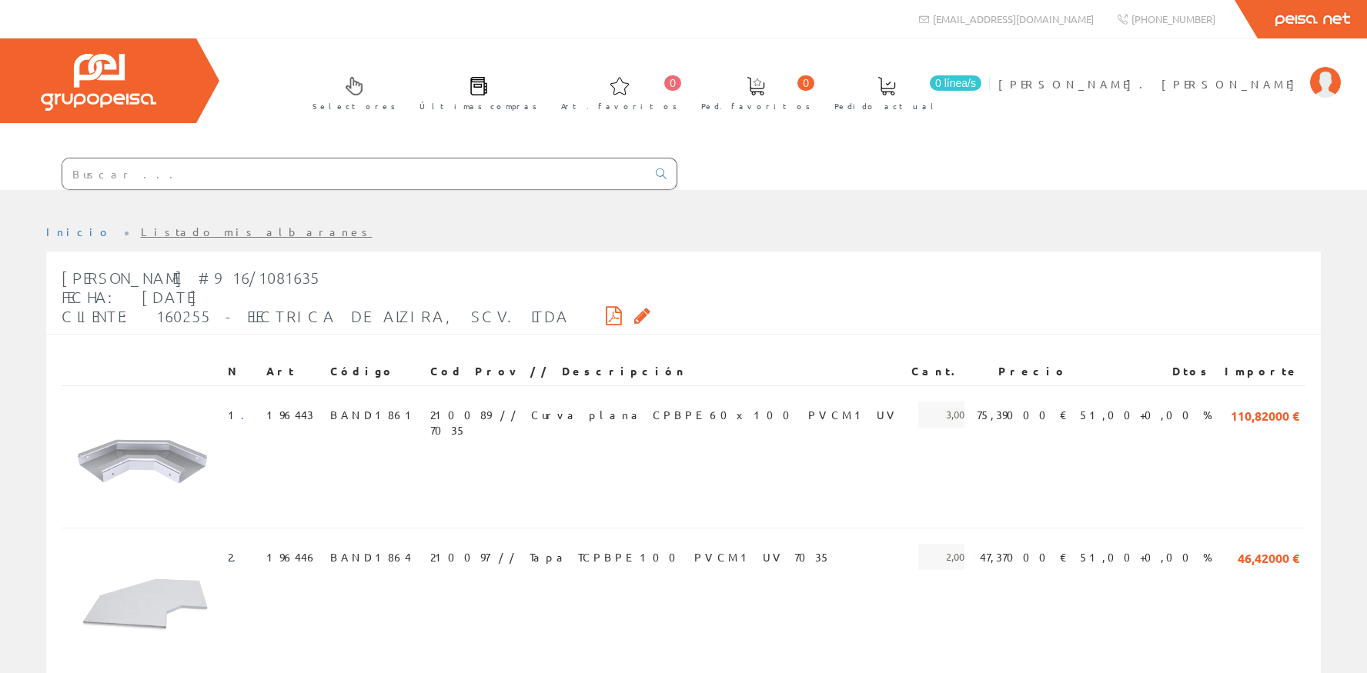 The height and width of the screenshot is (673, 1367). Describe the element at coordinates (1268, 557) in the screenshot. I see `span: 46,42000 €` at that location.